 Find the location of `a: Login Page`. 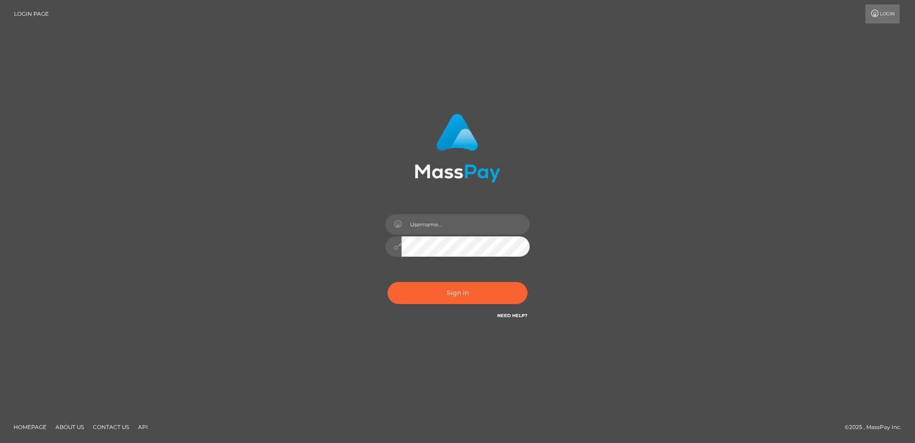

a: Login Page is located at coordinates (31, 14).